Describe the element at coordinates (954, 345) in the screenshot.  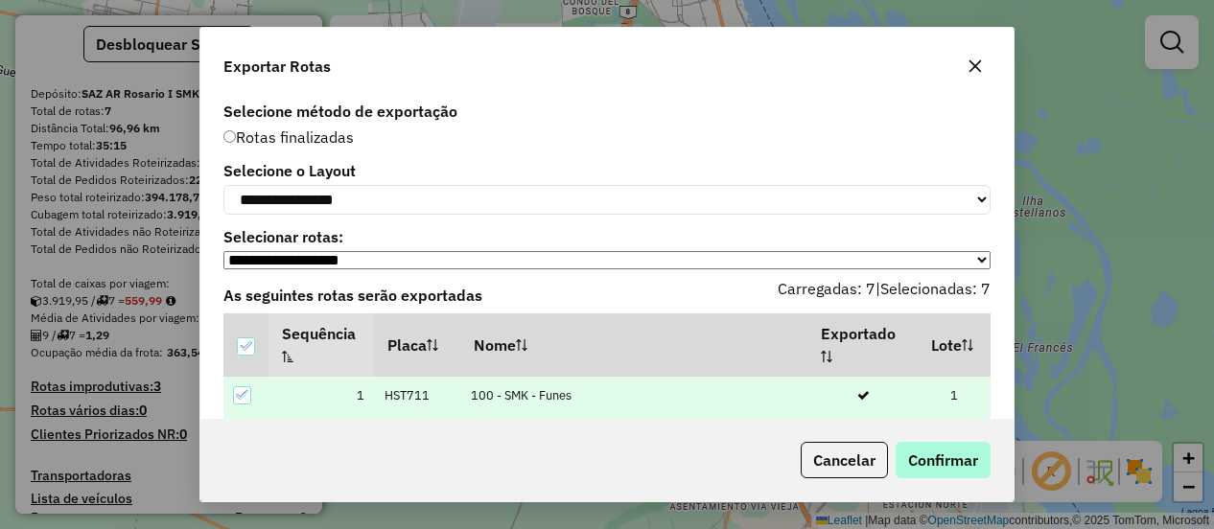
I see `th: Lote` at that location.